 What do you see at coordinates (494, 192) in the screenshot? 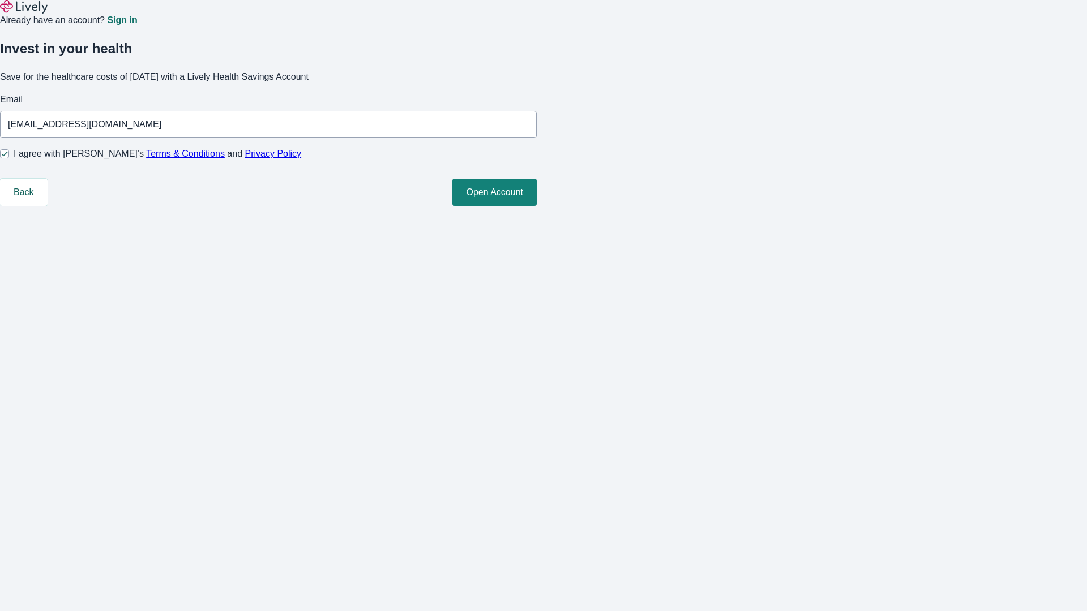
I see `button: Open Account` at bounding box center [494, 192].